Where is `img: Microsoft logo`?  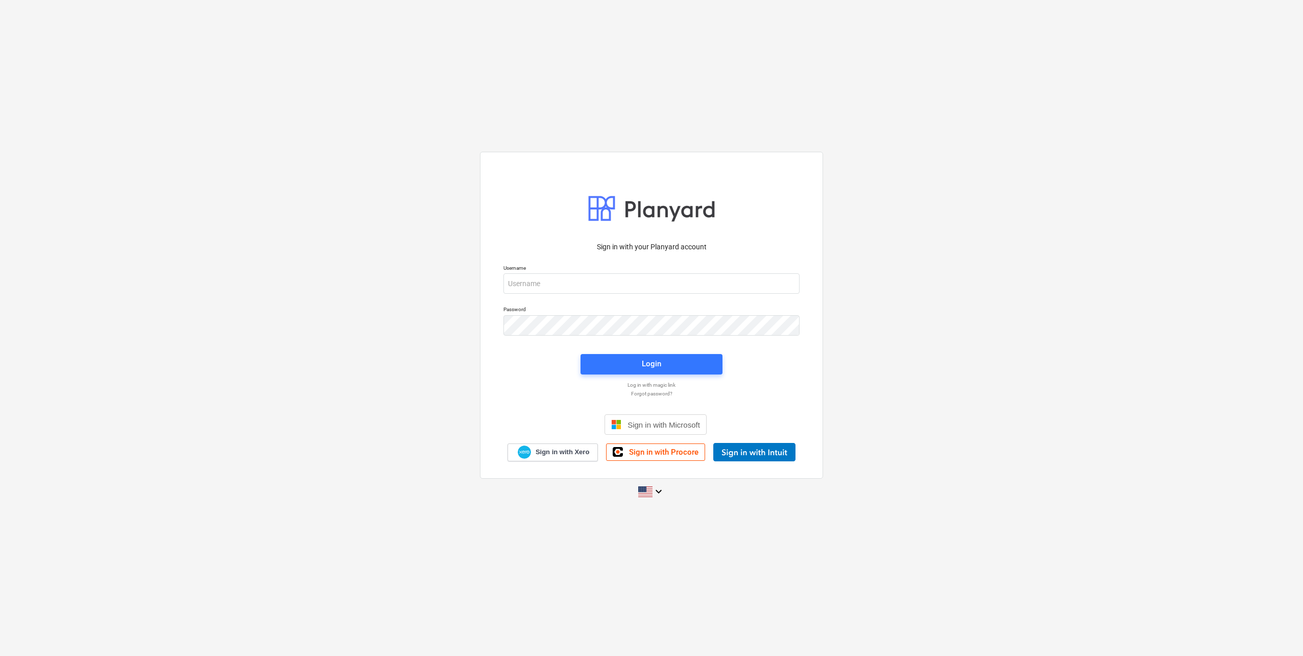
img: Microsoft logo is located at coordinates (616, 424).